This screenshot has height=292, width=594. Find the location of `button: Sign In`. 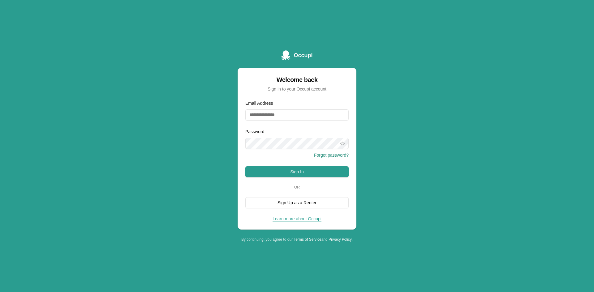

button: Sign In is located at coordinates (297, 172).